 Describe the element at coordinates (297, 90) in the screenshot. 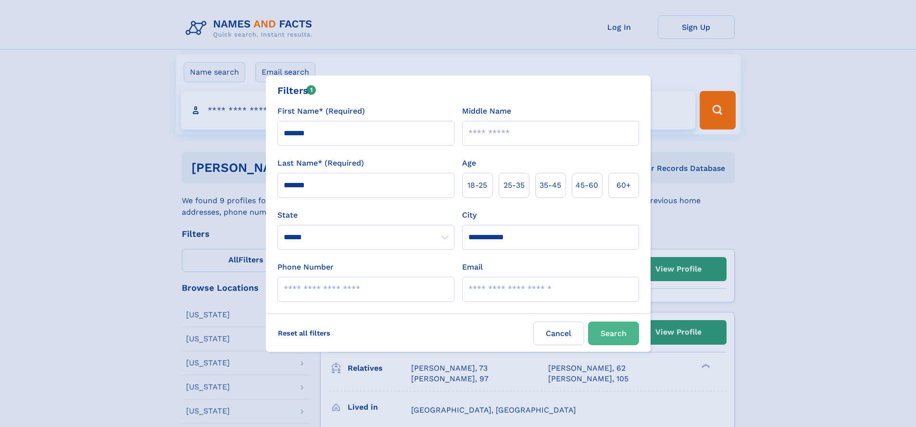

I see `div: Filters` at that location.